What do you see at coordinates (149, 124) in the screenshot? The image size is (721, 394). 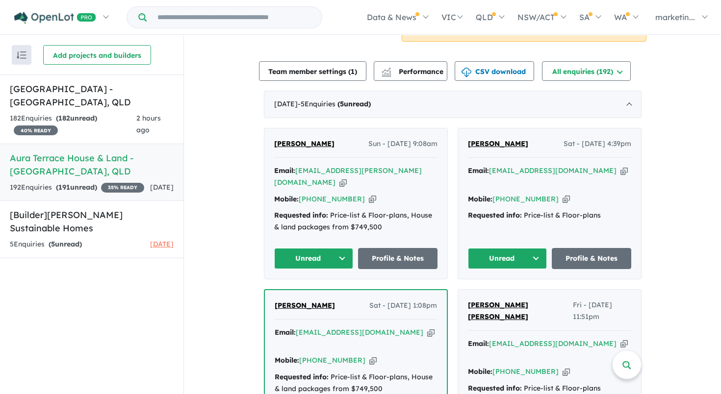 I see `span: 2 hours ago` at bounding box center [149, 124].